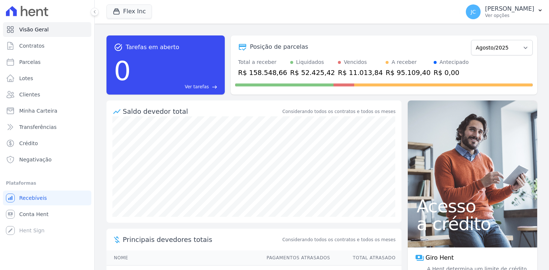 Image resolution: width=549 pixels, height=270 pixels. I want to click on a: Ver tarefas east, so click(176, 87).